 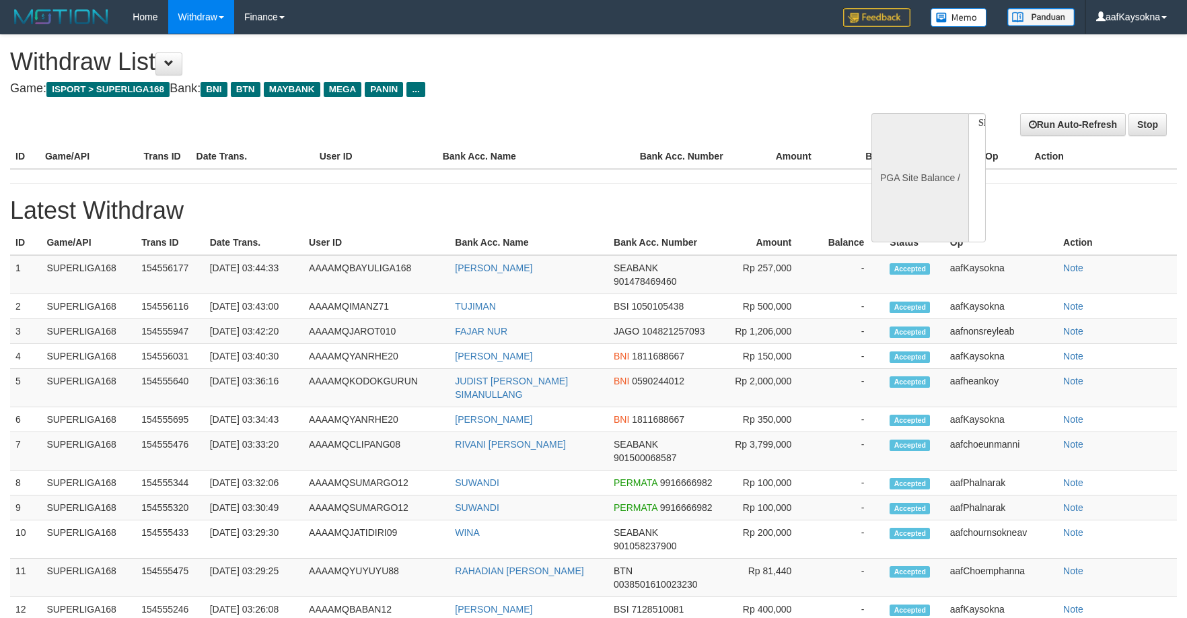 I want to click on span: BSI, so click(x=621, y=609).